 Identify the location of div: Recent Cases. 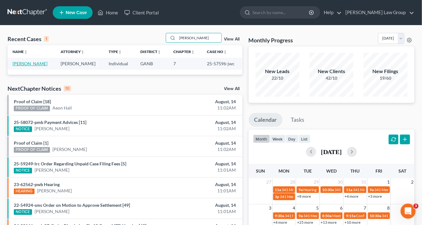
(28, 39).